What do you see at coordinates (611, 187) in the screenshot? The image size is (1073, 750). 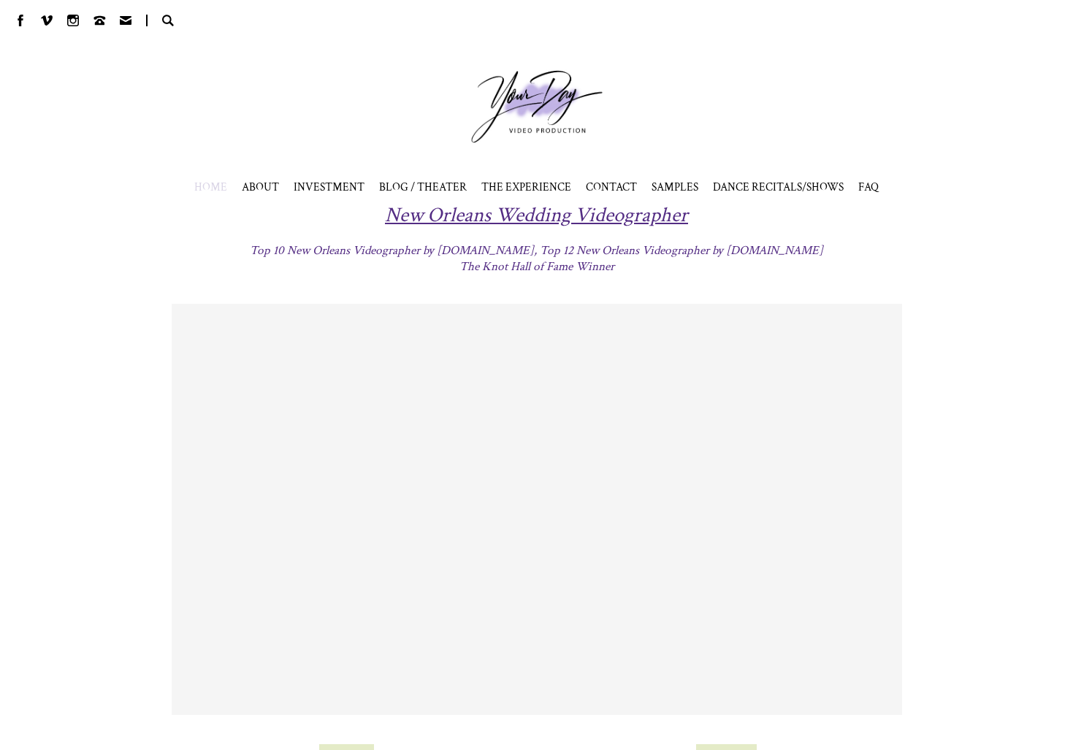 I see `a: CONTACT` at bounding box center [611, 187].